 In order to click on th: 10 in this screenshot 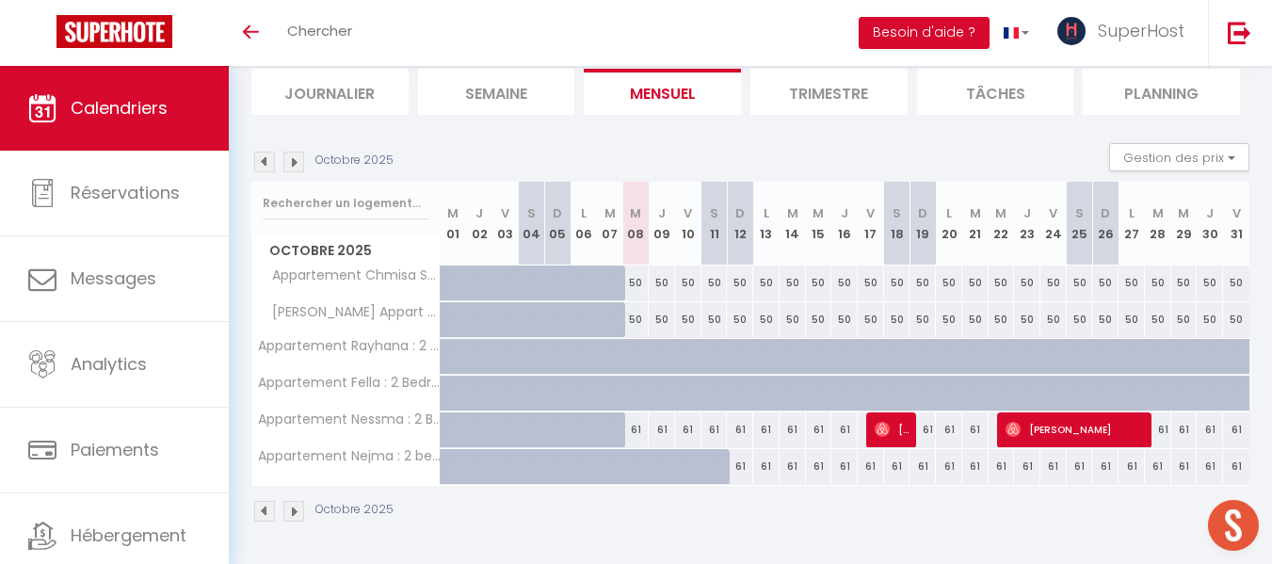, I will do `click(688, 223)`.